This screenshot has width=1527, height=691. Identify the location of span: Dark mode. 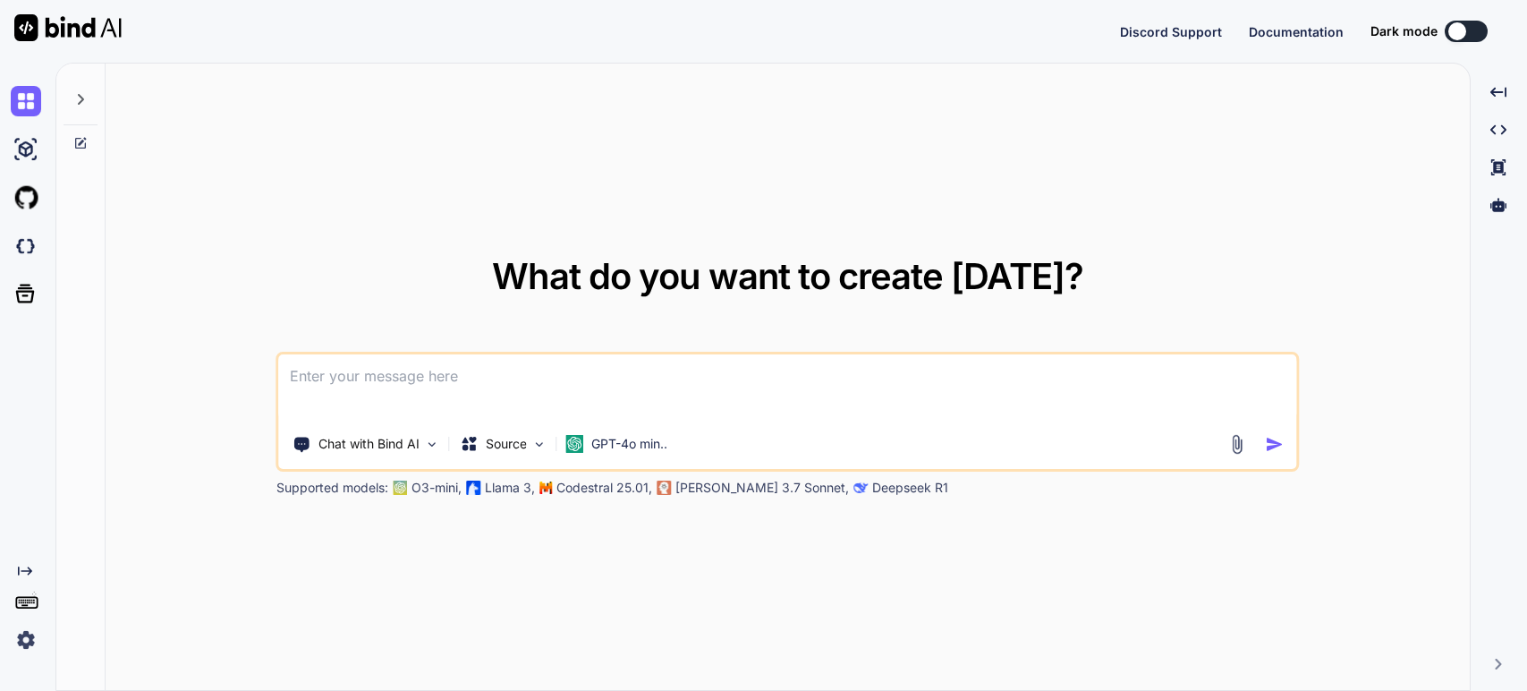
(1403, 31).